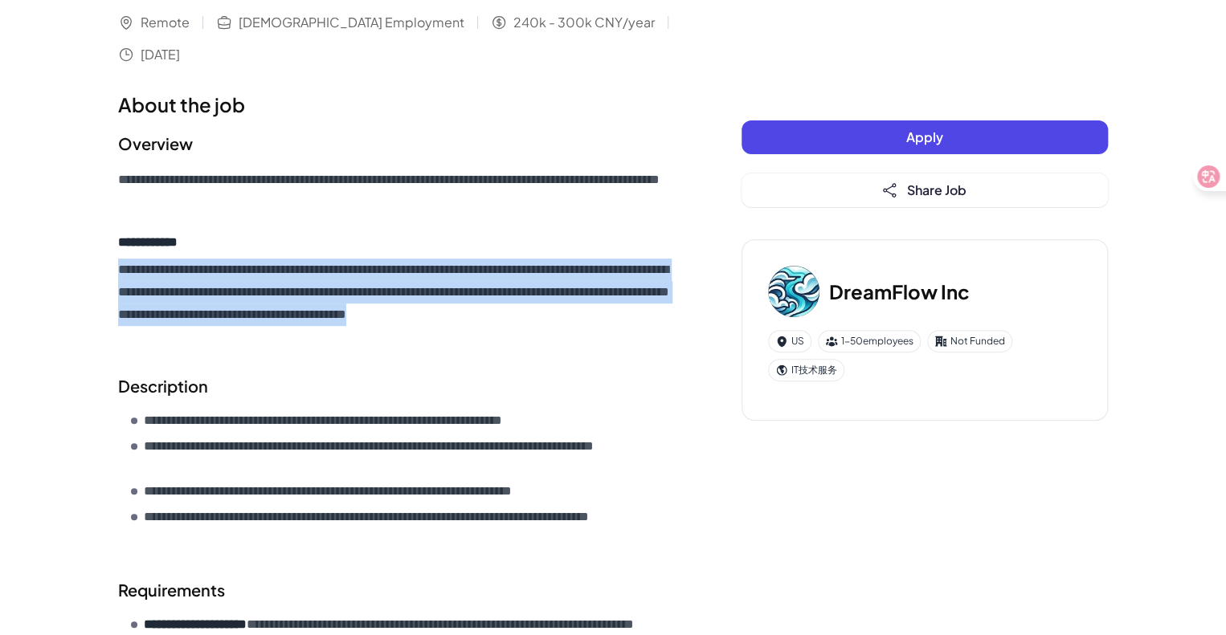 The height and width of the screenshot is (635, 1226). Describe the element at coordinates (398, 144) in the screenshot. I see `h2: Overview` at that location.